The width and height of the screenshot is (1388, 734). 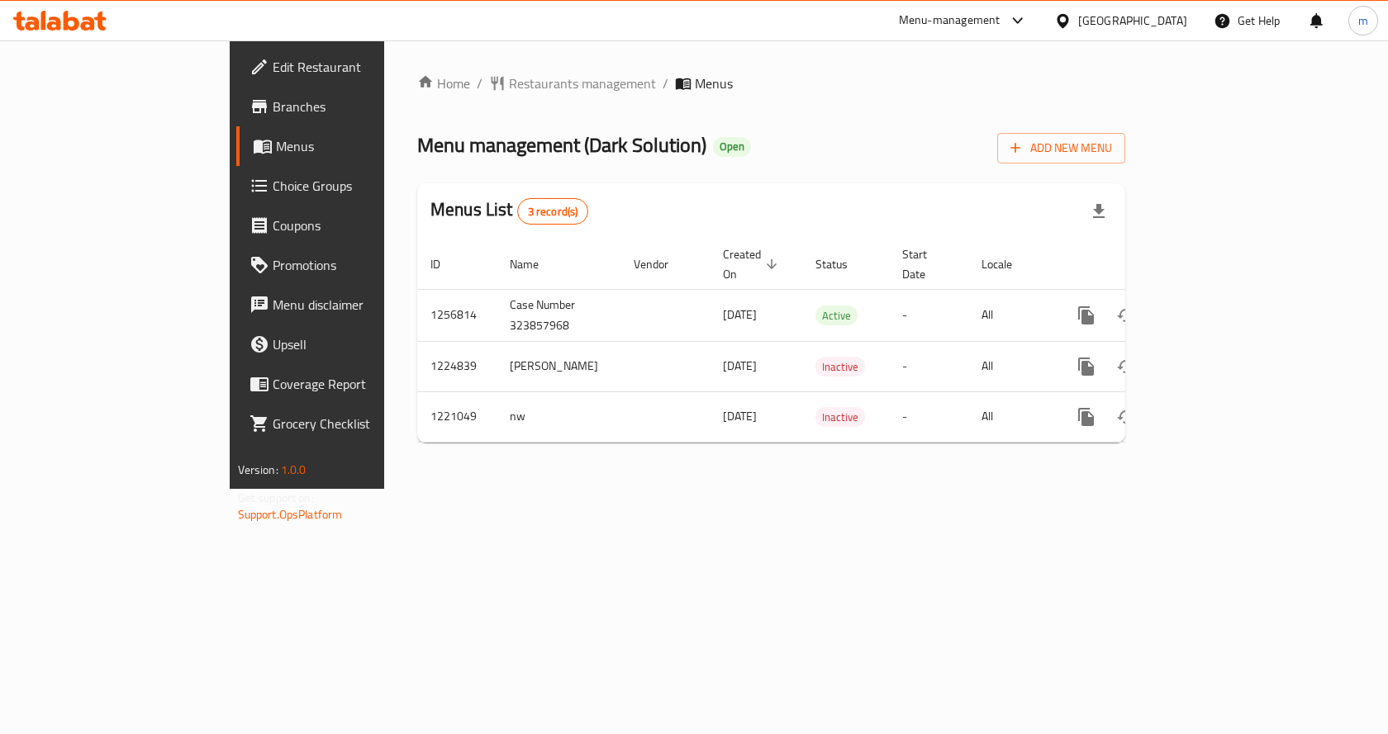 What do you see at coordinates (925, 264) in the screenshot?
I see `span: Start Date` at bounding box center [925, 264].